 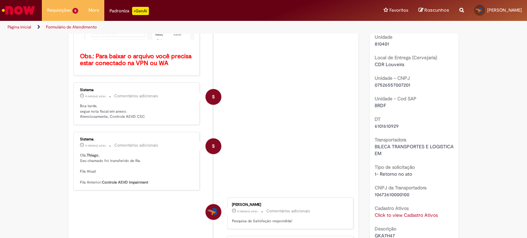 I want to click on b: Controle ASVD Impairment, so click(x=125, y=183).